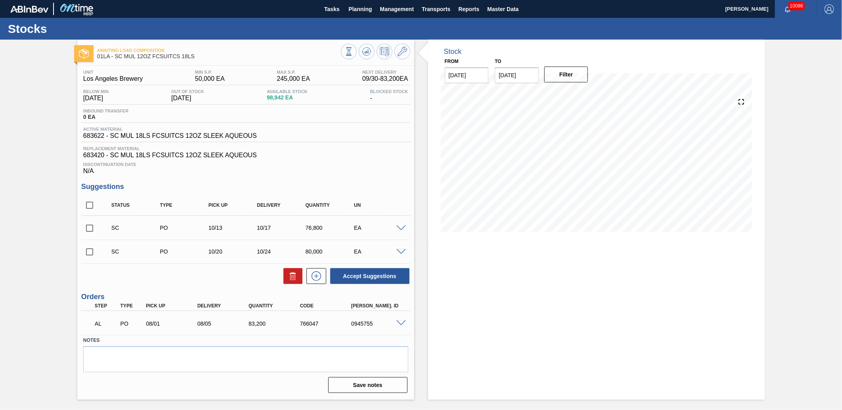  Describe the element at coordinates (468, 9) in the screenshot. I see `span: Reports` at that location.